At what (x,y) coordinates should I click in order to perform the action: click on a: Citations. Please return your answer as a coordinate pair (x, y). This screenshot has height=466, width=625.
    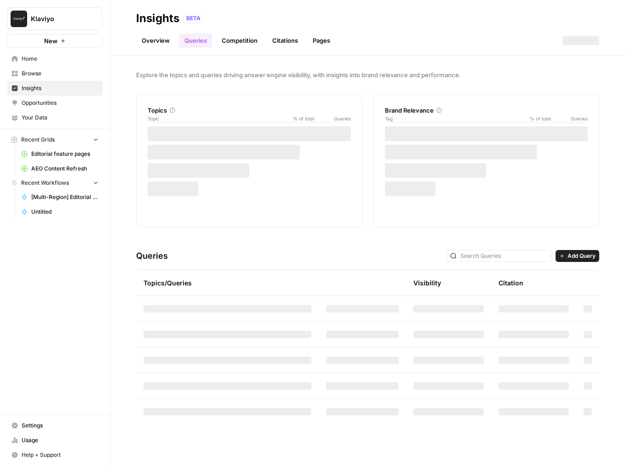
    Looking at the image, I should click on (285, 40).